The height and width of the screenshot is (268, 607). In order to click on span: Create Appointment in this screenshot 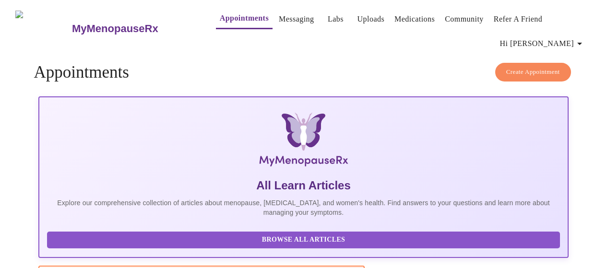, I will do `click(533, 72)`.